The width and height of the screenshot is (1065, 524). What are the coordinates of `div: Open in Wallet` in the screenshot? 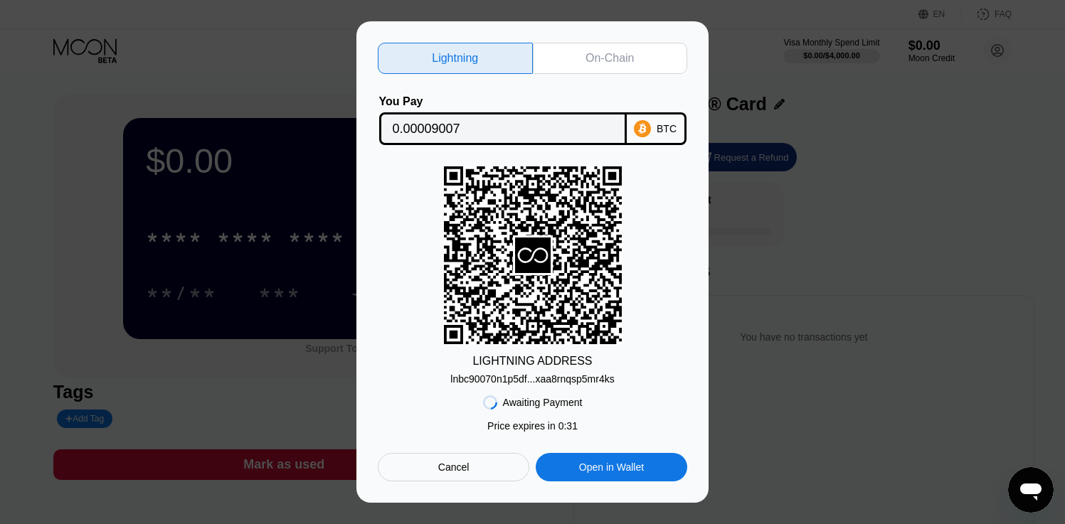 It's located at (611, 467).